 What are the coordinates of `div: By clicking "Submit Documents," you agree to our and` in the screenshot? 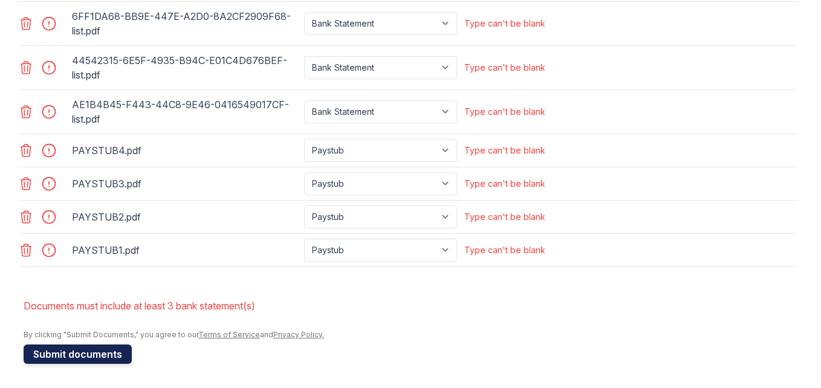 It's located at (411, 335).